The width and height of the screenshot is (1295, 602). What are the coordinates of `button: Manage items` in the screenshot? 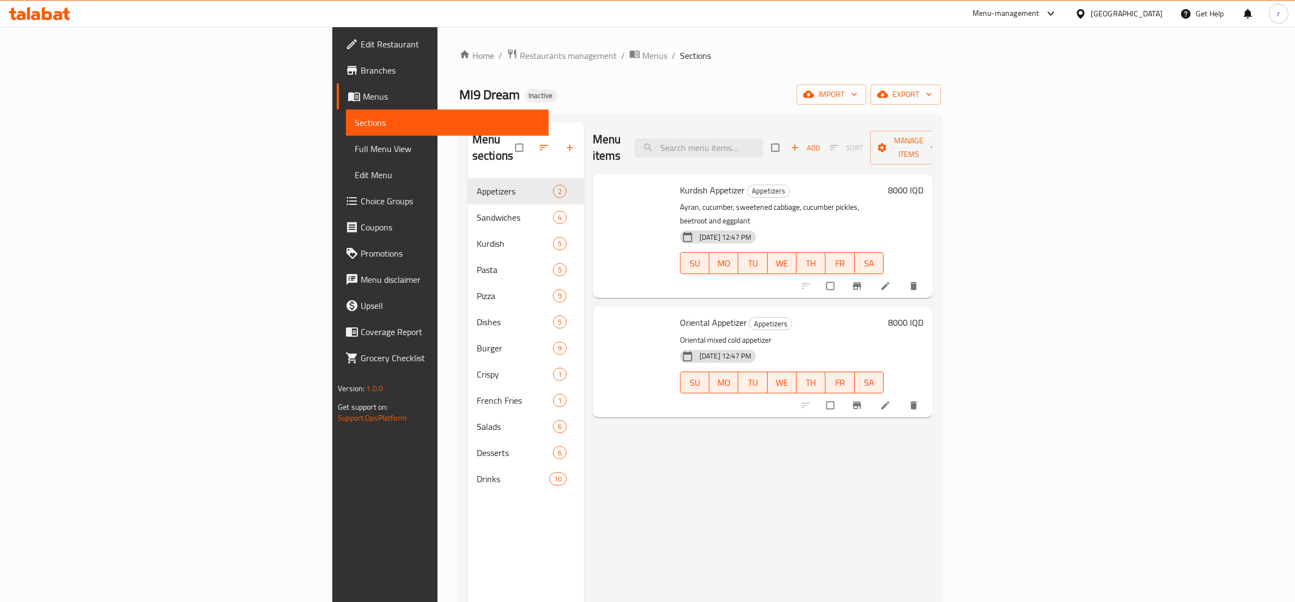 It's located at (909, 148).